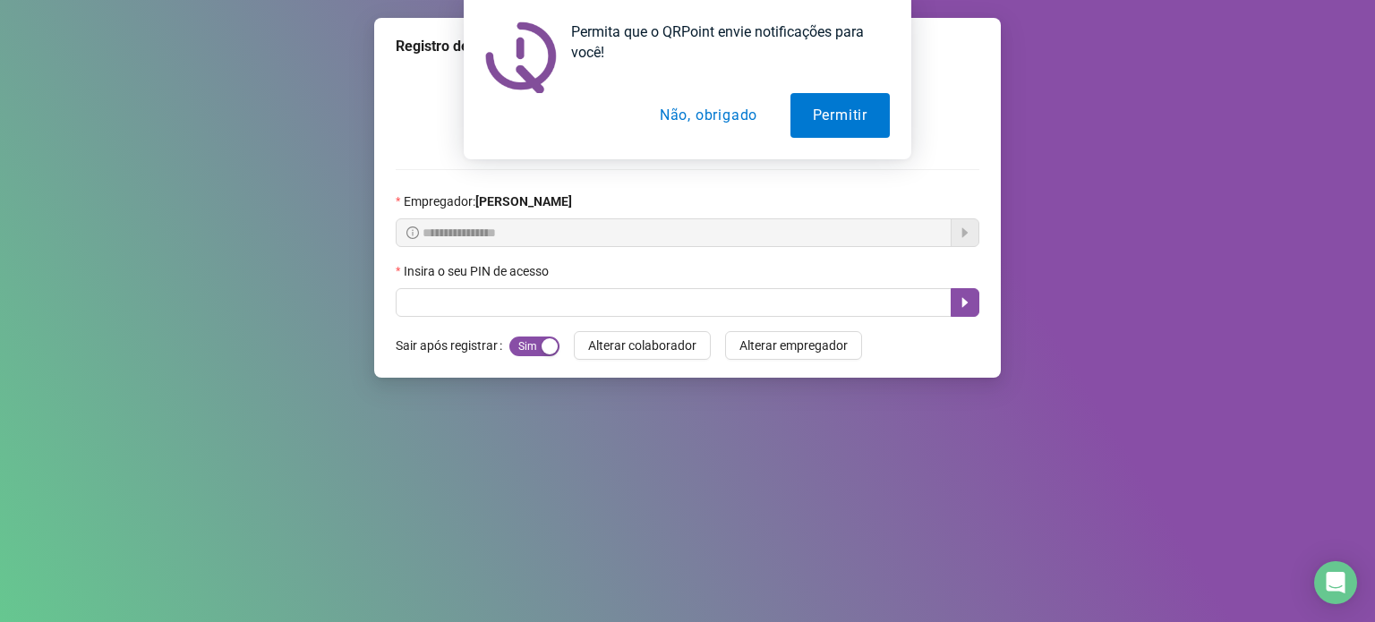 The height and width of the screenshot is (622, 1375). I want to click on button: Permitir, so click(840, 115).